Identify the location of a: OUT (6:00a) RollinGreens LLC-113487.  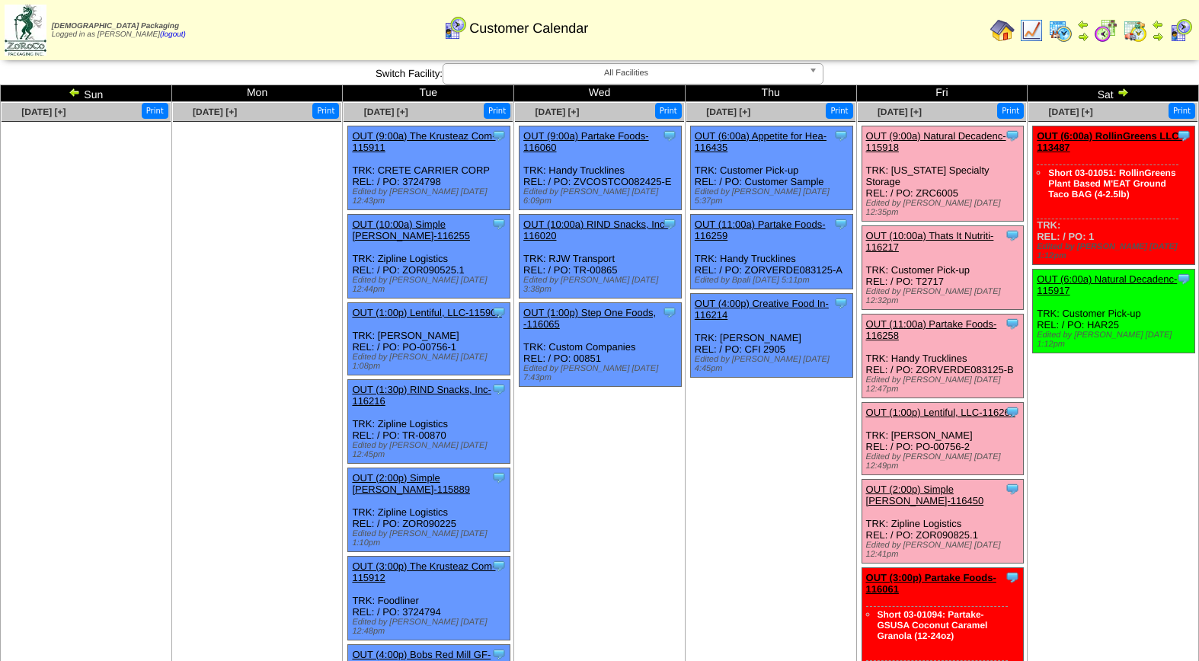
(1109, 142).